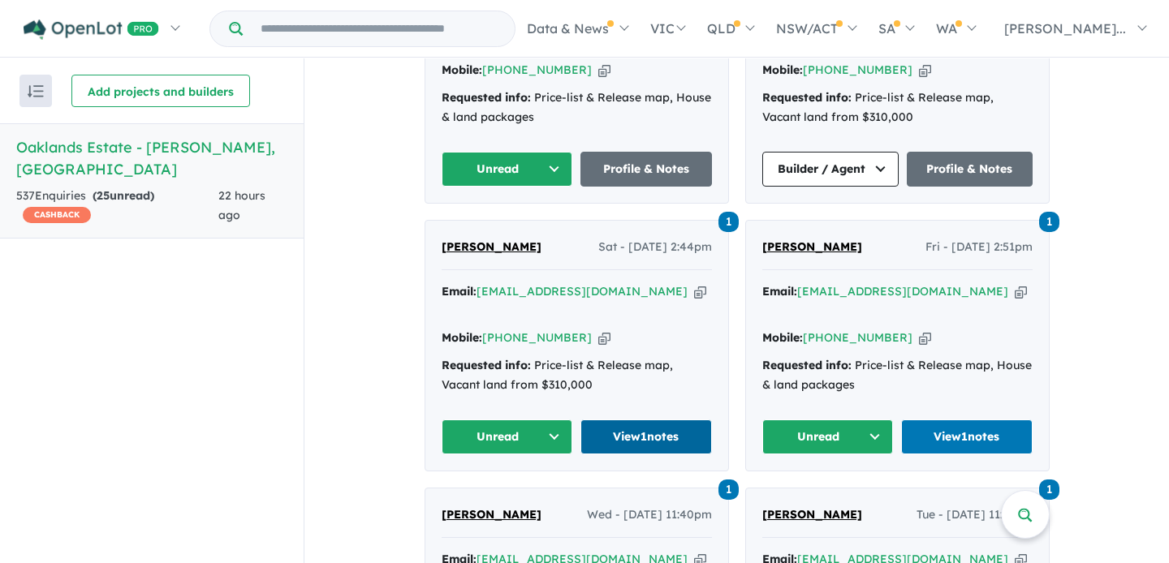  What do you see at coordinates (161, 91) in the screenshot?
I see `button: Add projects and builders` at bounding box center [161, 91].